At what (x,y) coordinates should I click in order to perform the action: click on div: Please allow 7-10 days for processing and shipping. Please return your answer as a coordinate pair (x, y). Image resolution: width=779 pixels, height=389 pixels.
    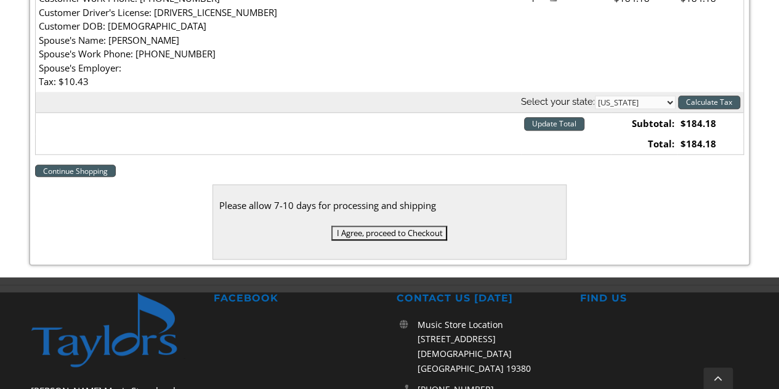
    Looking at the image, I should click on (390, 205).